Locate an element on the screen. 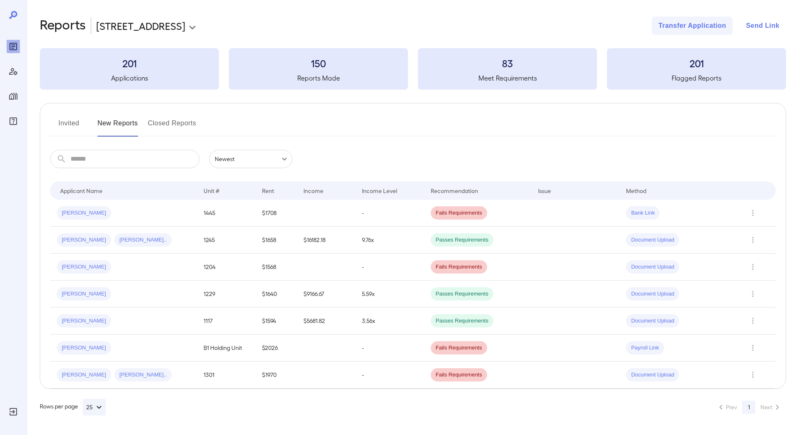 The image size is (796, 435). div: Income is located at coordinates (314, 190).